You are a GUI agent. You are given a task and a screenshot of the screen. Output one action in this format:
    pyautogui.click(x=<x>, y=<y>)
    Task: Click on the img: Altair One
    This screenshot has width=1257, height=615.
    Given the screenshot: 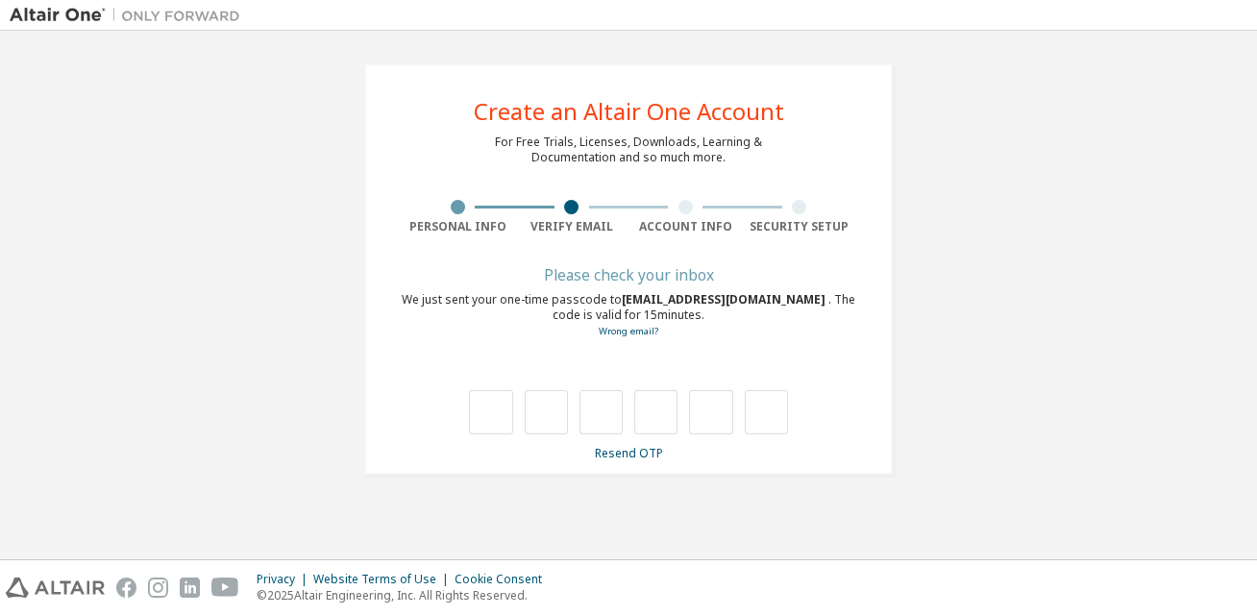 What is the action you would take?
    pyautogui.click(x=130, y=15)
    